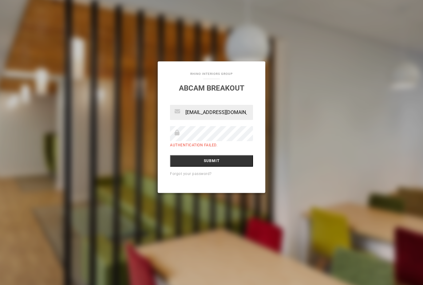 The height and width of the screenshot is (285, 423). I want to click on input: Submit, so click(212, 161).